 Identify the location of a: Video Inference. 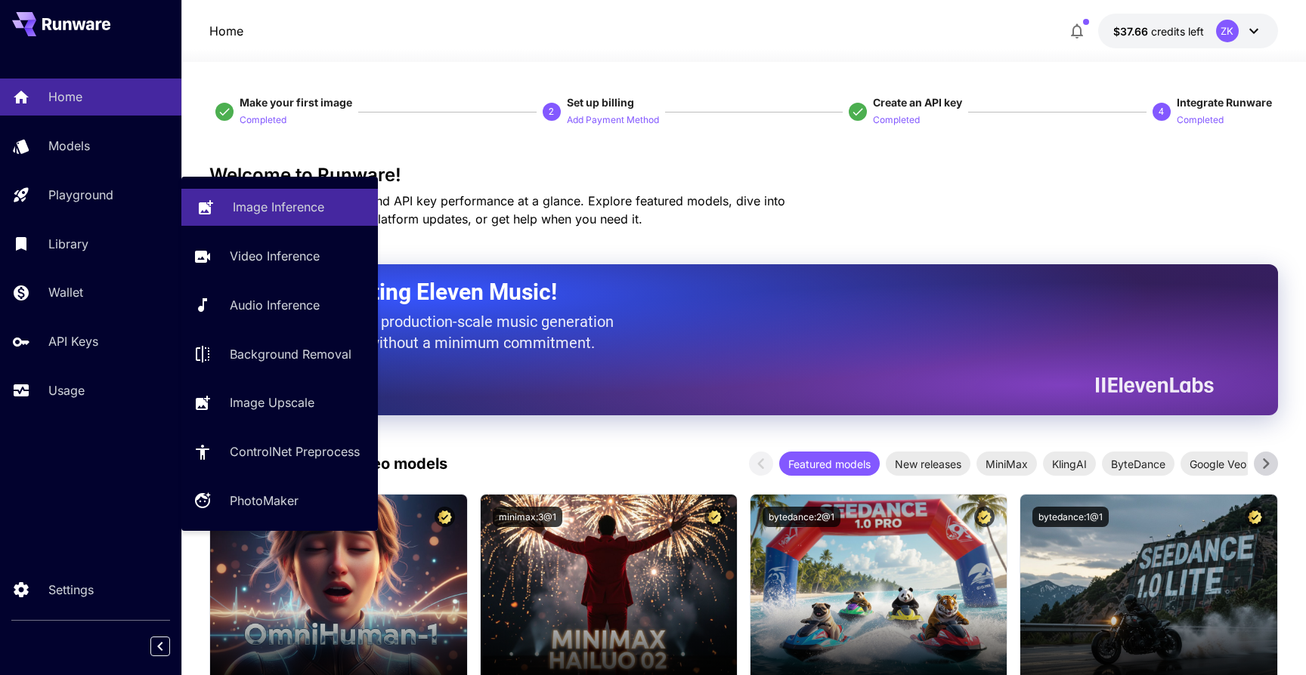
(280, 256).